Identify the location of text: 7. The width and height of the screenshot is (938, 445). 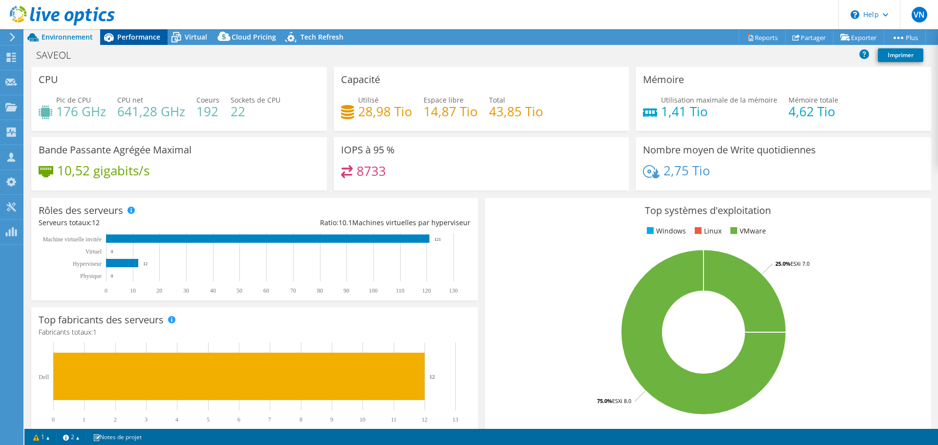
(270, 420).